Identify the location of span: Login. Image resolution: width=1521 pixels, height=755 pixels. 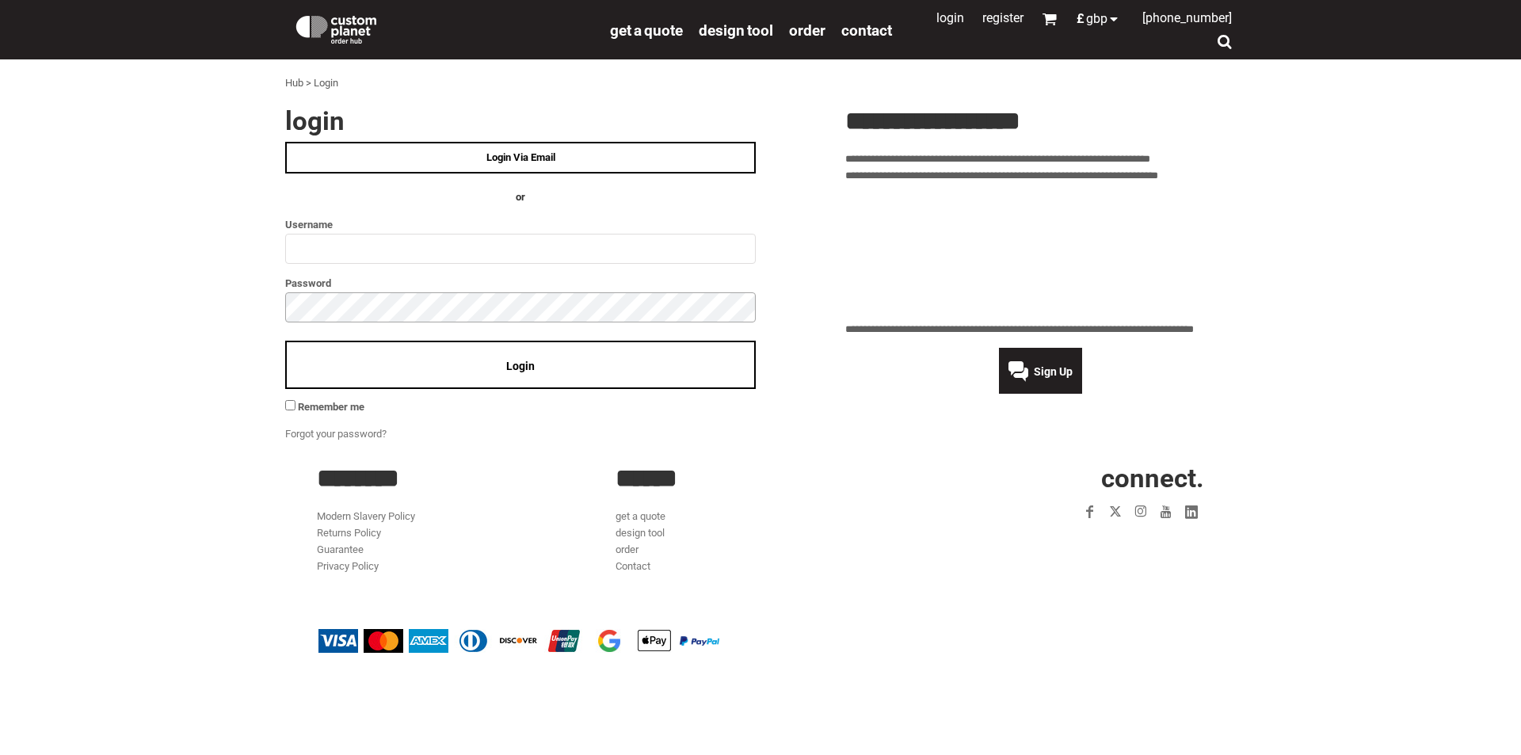
(521, 366).